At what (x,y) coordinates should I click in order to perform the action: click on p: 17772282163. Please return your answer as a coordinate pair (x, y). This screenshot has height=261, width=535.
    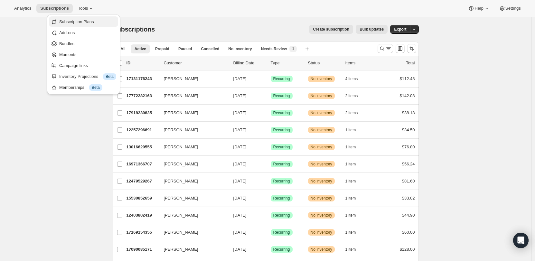
    Looking at the image, I should click on (143, 96).